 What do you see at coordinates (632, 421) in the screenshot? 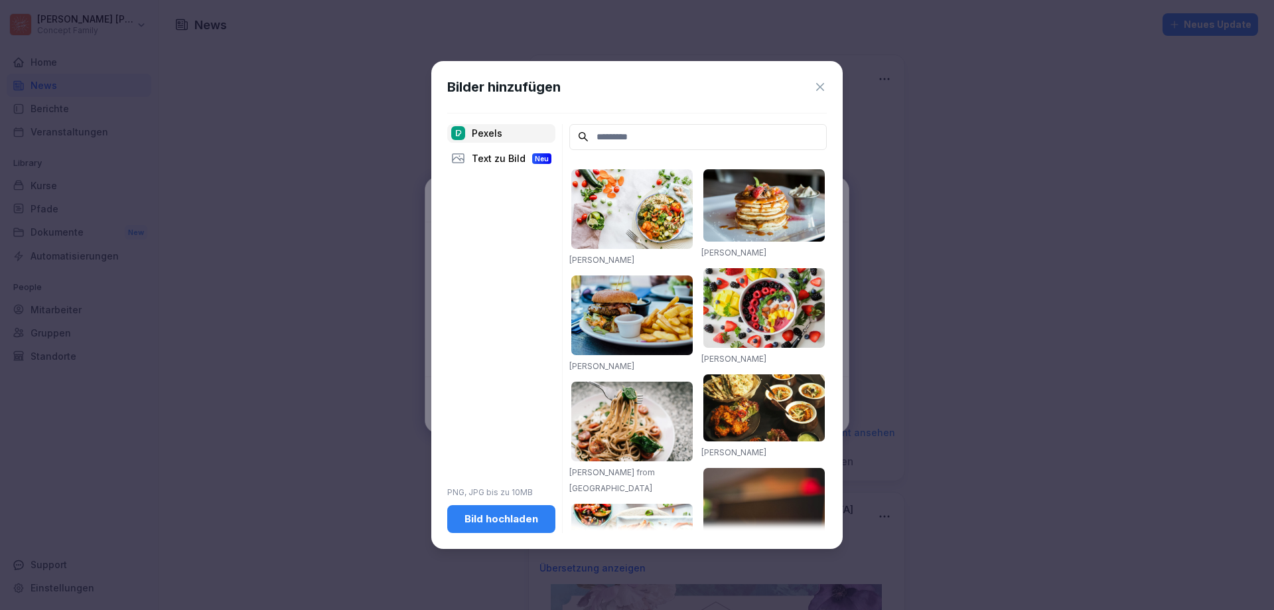
I see `img: pexels-photo-1279330.jpeg` at bounding box center [632, 421].